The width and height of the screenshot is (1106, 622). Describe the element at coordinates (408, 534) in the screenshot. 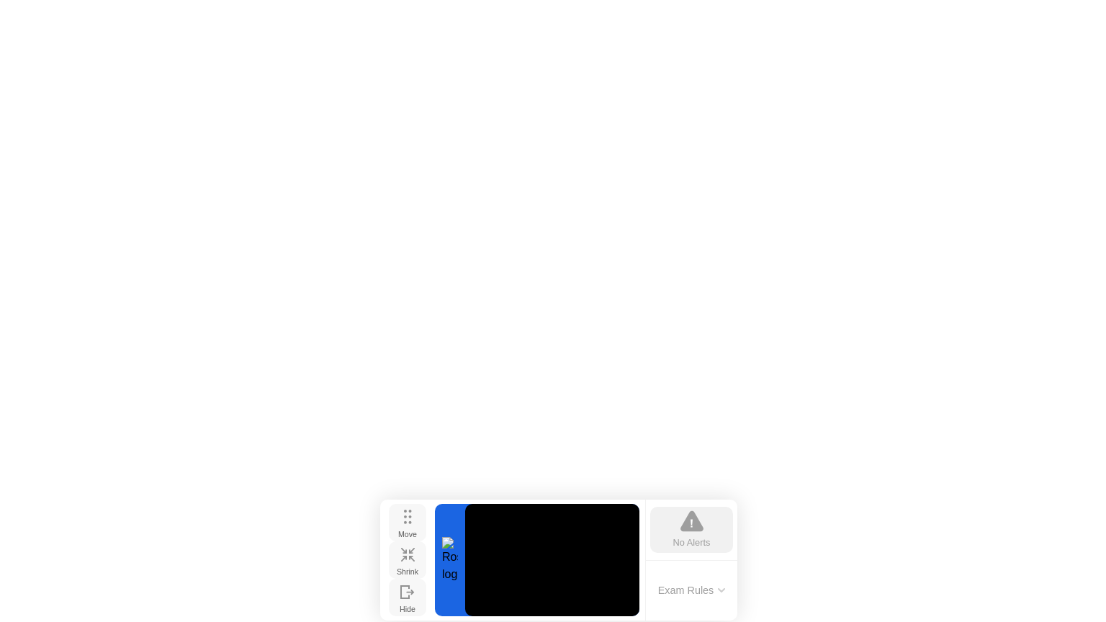

I see `div: Move` at that location.